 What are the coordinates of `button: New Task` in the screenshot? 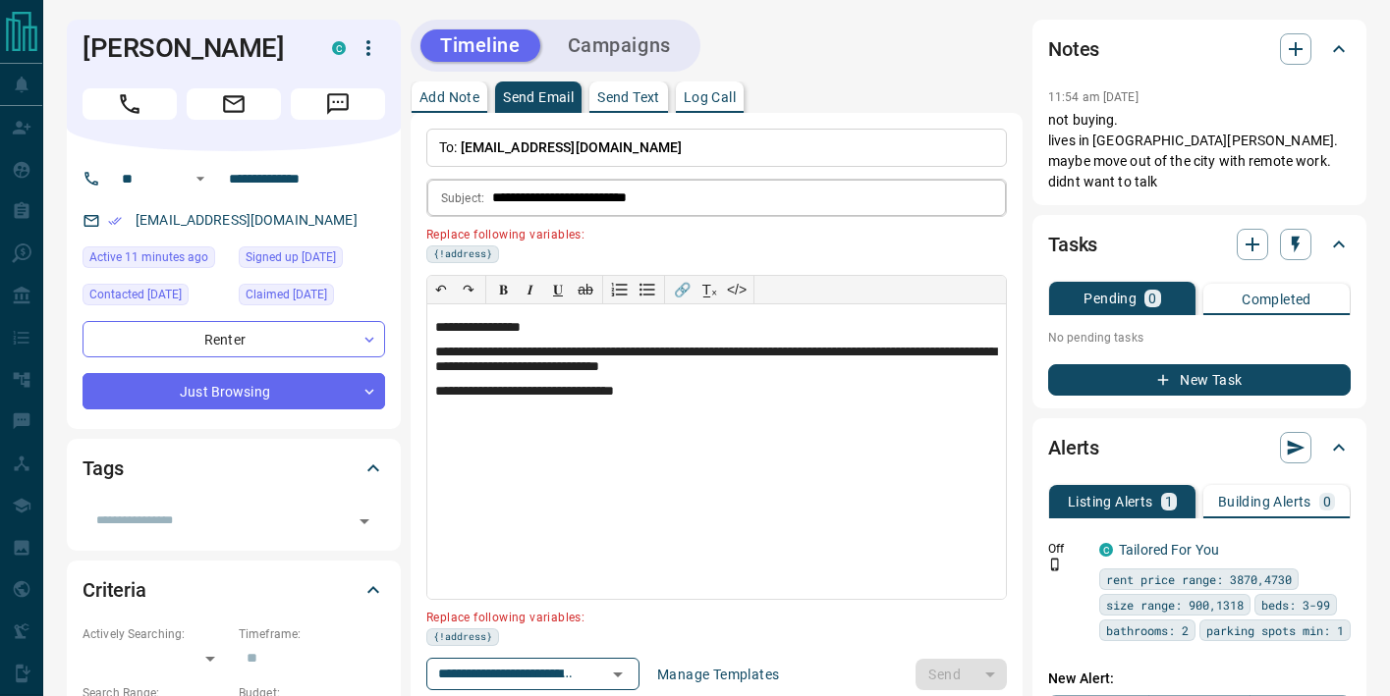 It's located at (1199, 380).